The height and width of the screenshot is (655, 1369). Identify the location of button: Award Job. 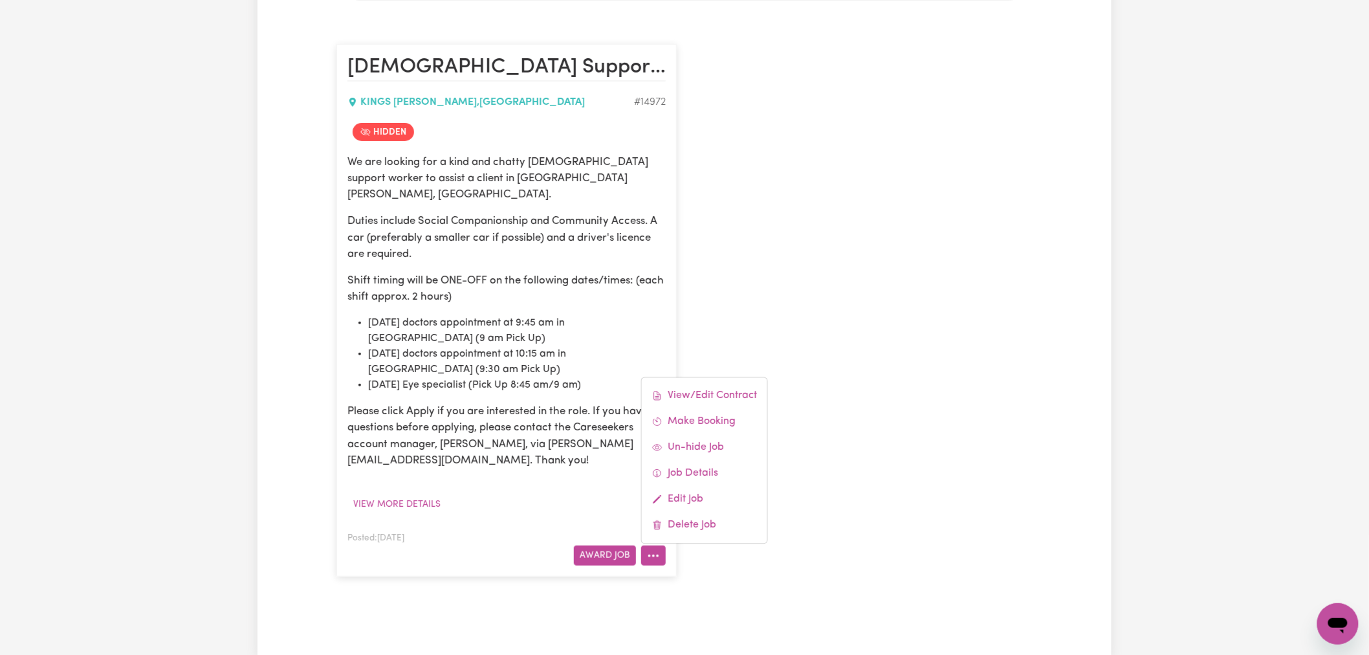
(605, 555).